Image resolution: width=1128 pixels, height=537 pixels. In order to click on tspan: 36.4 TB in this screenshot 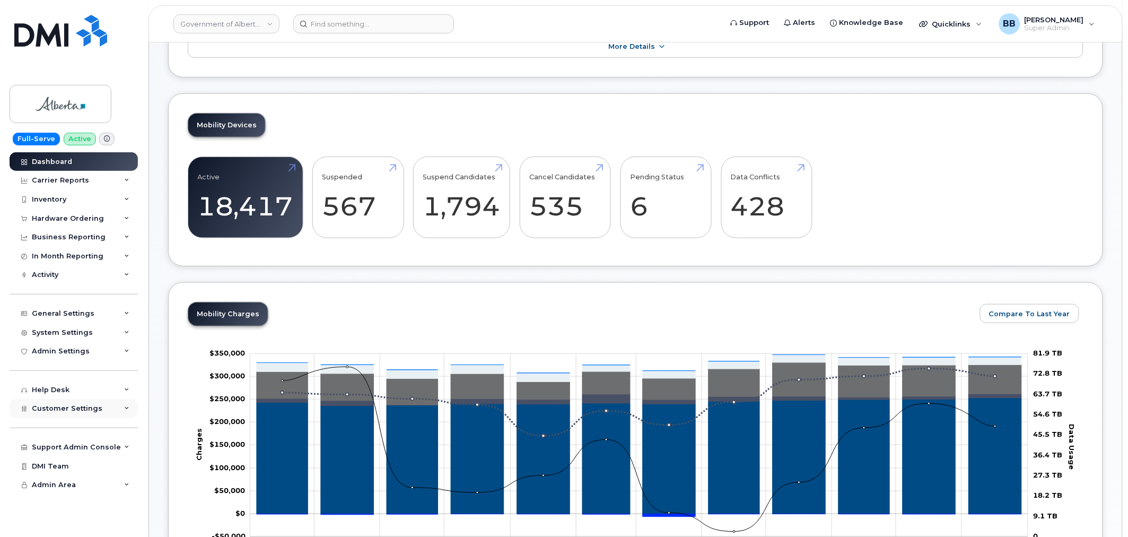, I will do `click(1048, 455)`.